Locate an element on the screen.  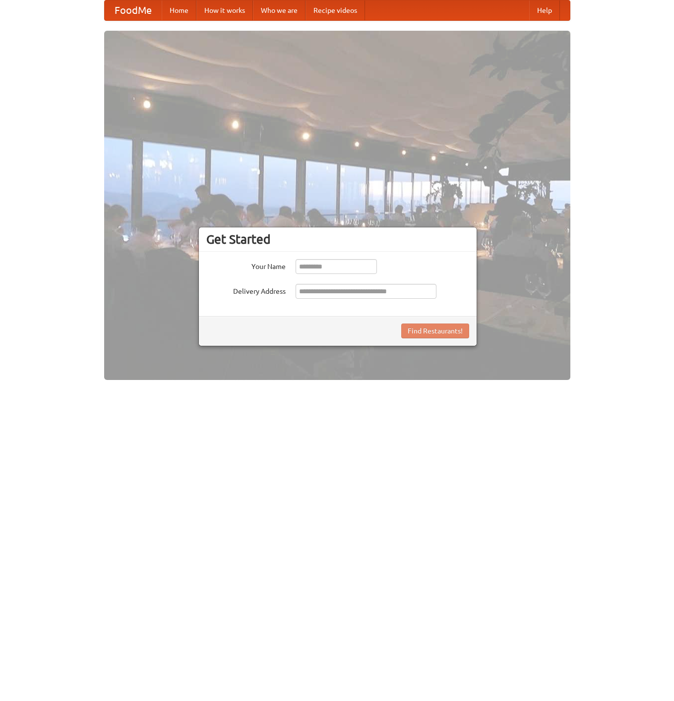
a: FoodMe is located at coordinates (133, 10).